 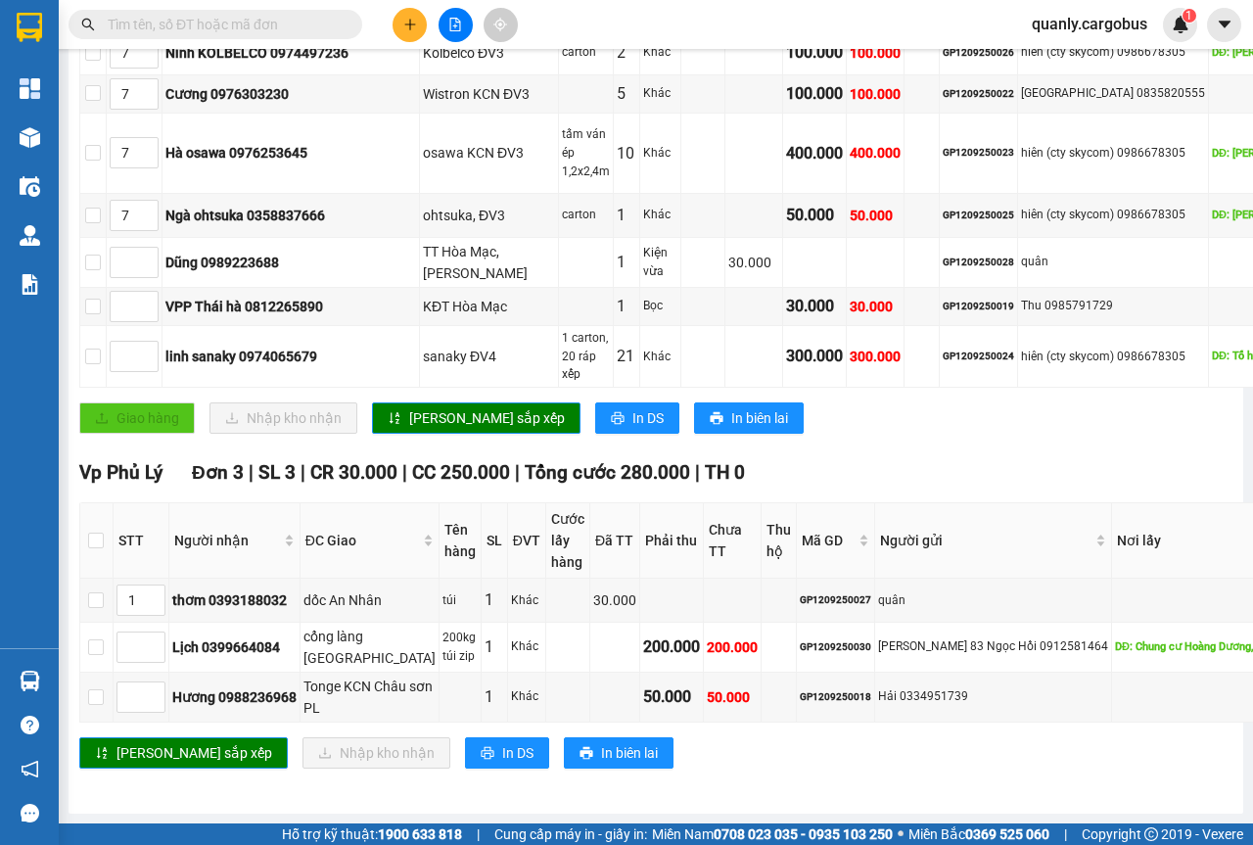 I want to click on div: Bọc, so click(x=660, y=305).